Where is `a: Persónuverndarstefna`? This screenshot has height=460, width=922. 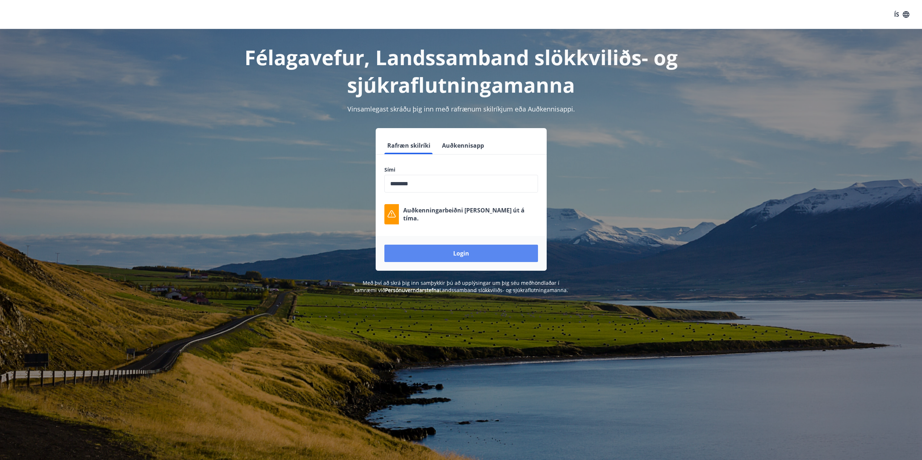 a: Persónuverndarstefna is located at coordinates (412, 290).